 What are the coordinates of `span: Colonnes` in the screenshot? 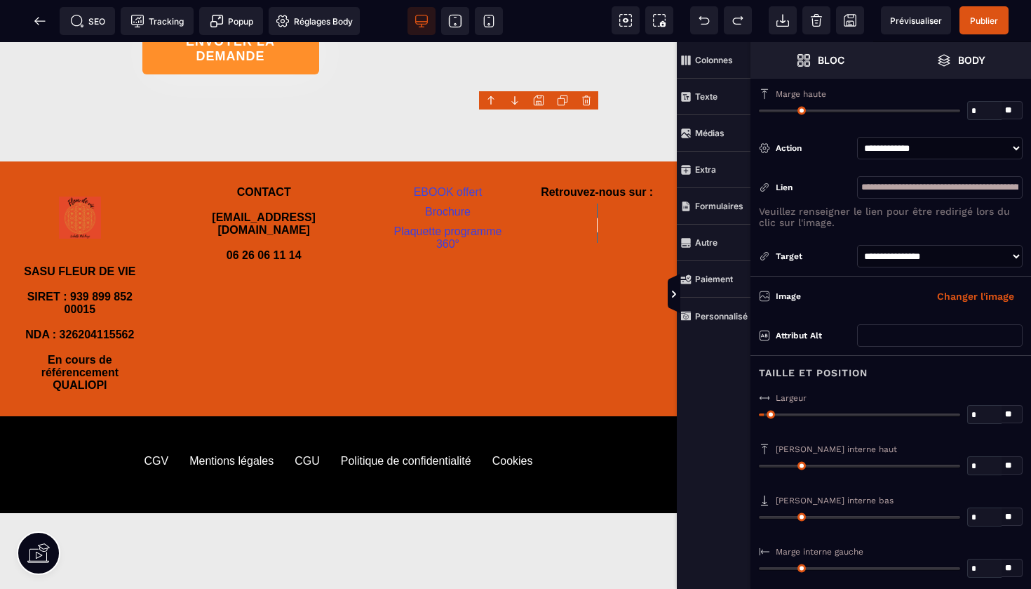 It's located at (714, 60).